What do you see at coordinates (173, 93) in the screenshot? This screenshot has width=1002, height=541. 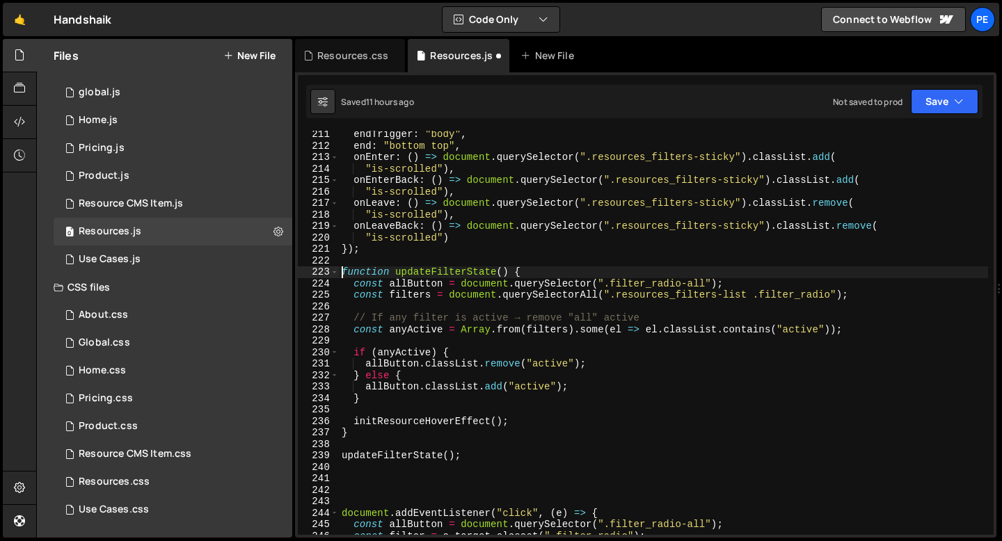 I see `div: 16572/45061.js` at bounding box center [173, 93].